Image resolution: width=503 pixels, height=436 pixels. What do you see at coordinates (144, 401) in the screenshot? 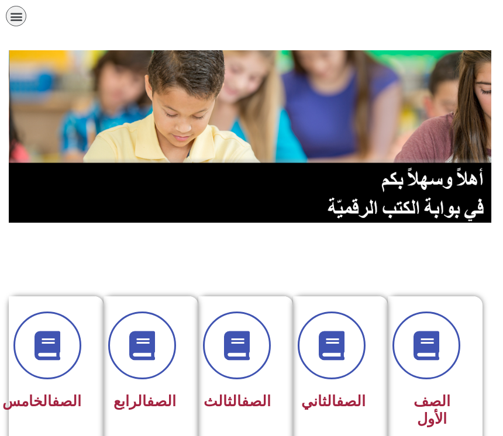
I see `span: الرابع` at bounding box center [144, 401].